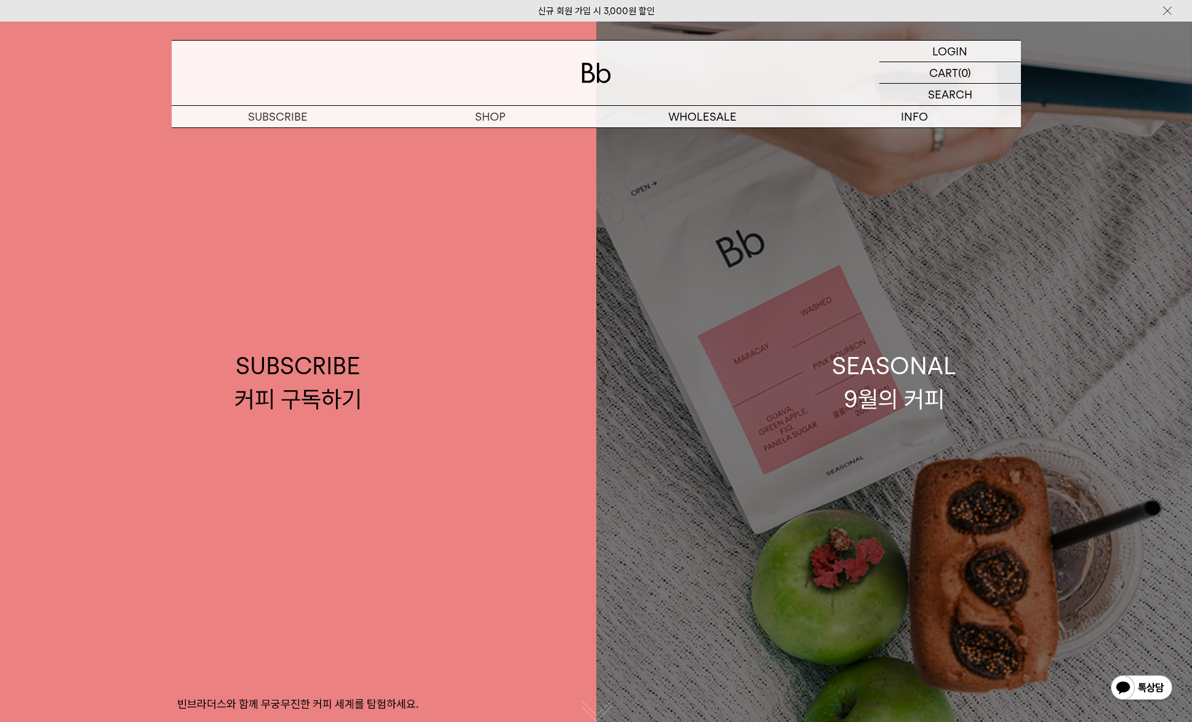 The image size is (1192, 722). I want to click on p: (0), so click(965, 73).